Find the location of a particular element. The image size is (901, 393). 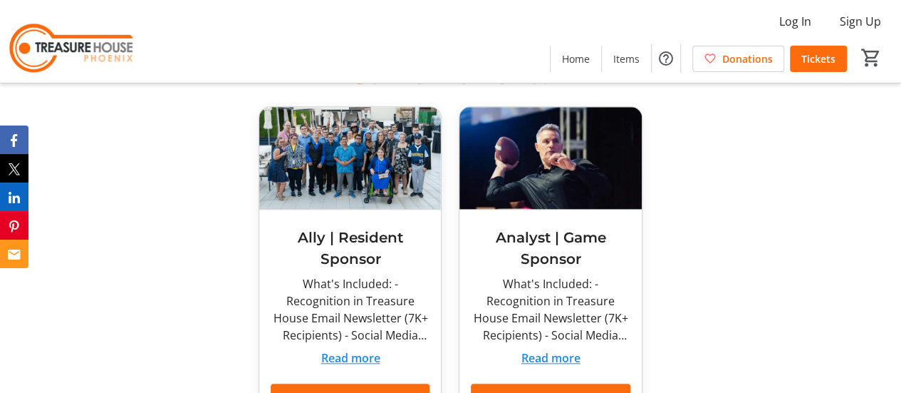

span: Items is located at coordinates (626, 58).